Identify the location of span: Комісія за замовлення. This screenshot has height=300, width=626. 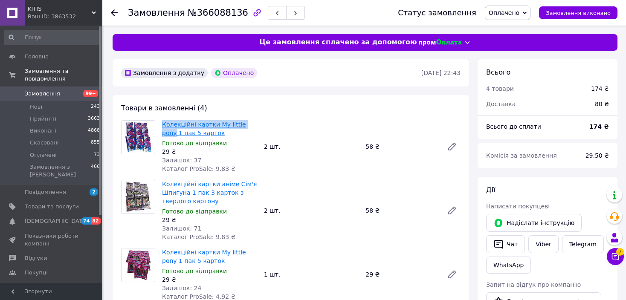
(521, 156).